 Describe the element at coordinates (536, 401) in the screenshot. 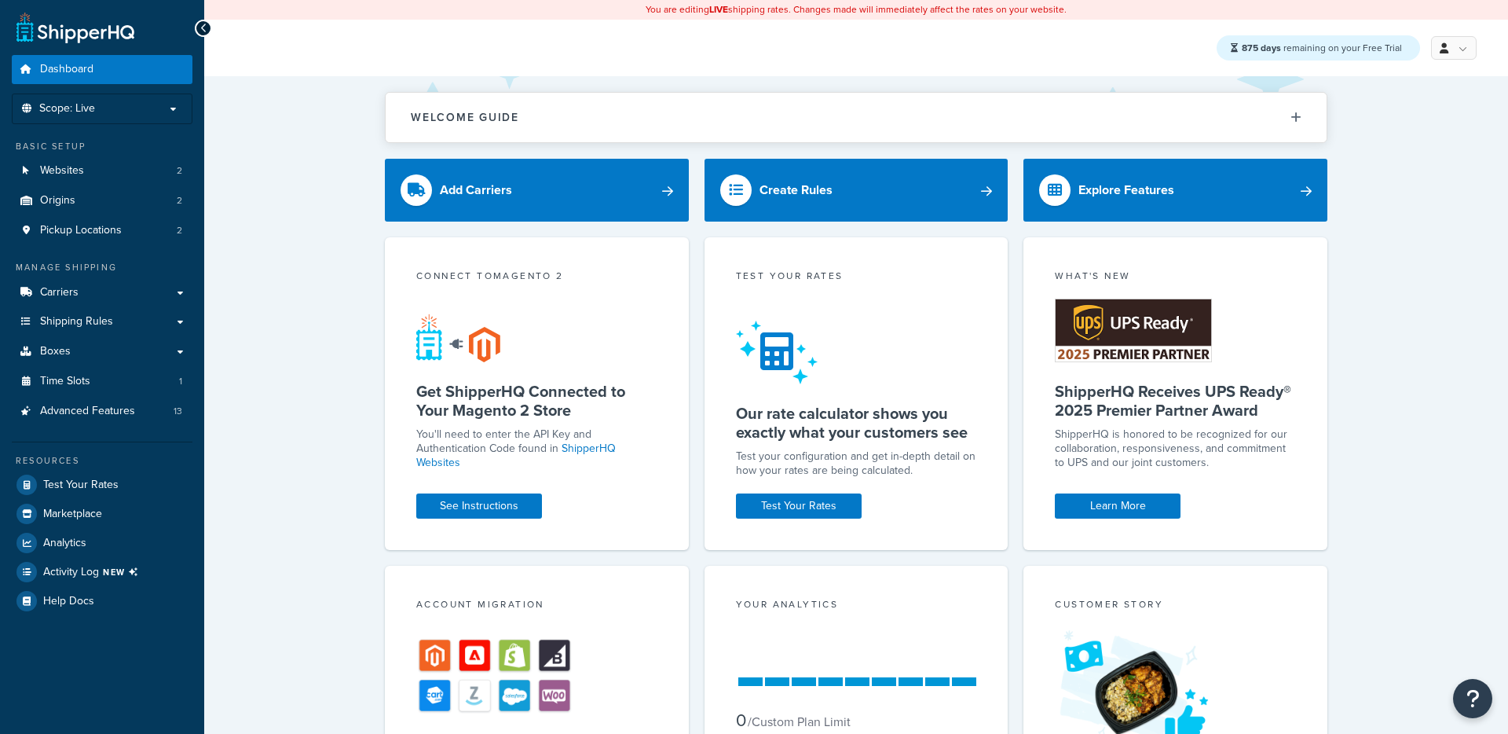

I see `h5: Get ShipperHQ Connected to Your Magento 2 Store` at that location.